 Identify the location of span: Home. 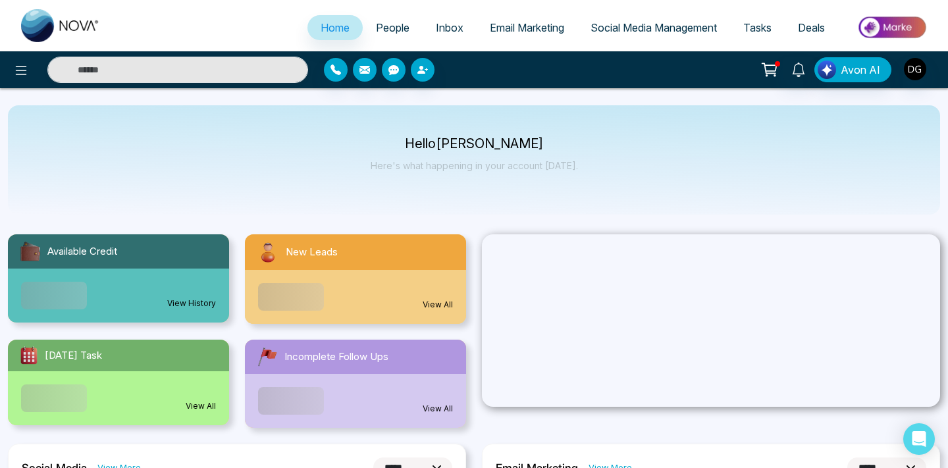
(335, 28).